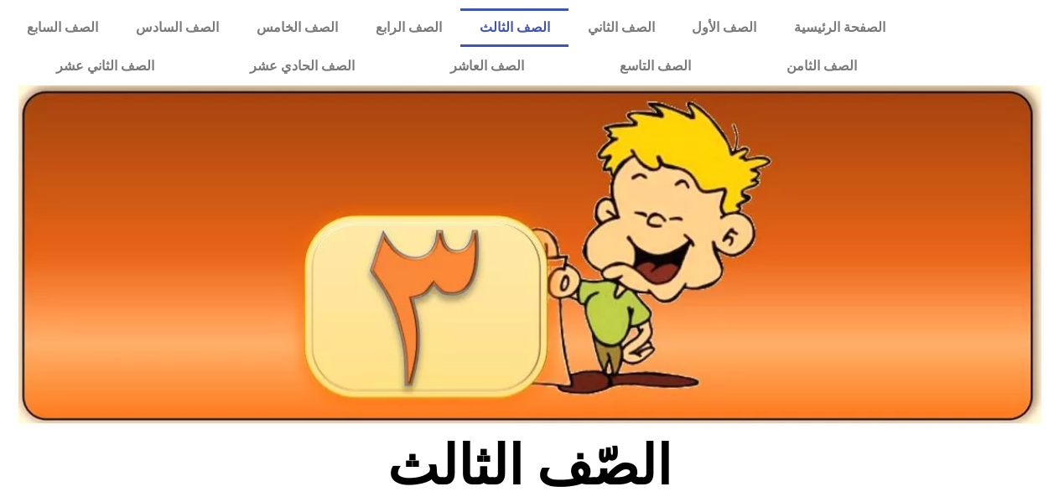  I want to click on a: الصف الثامن, so click(822, 66).